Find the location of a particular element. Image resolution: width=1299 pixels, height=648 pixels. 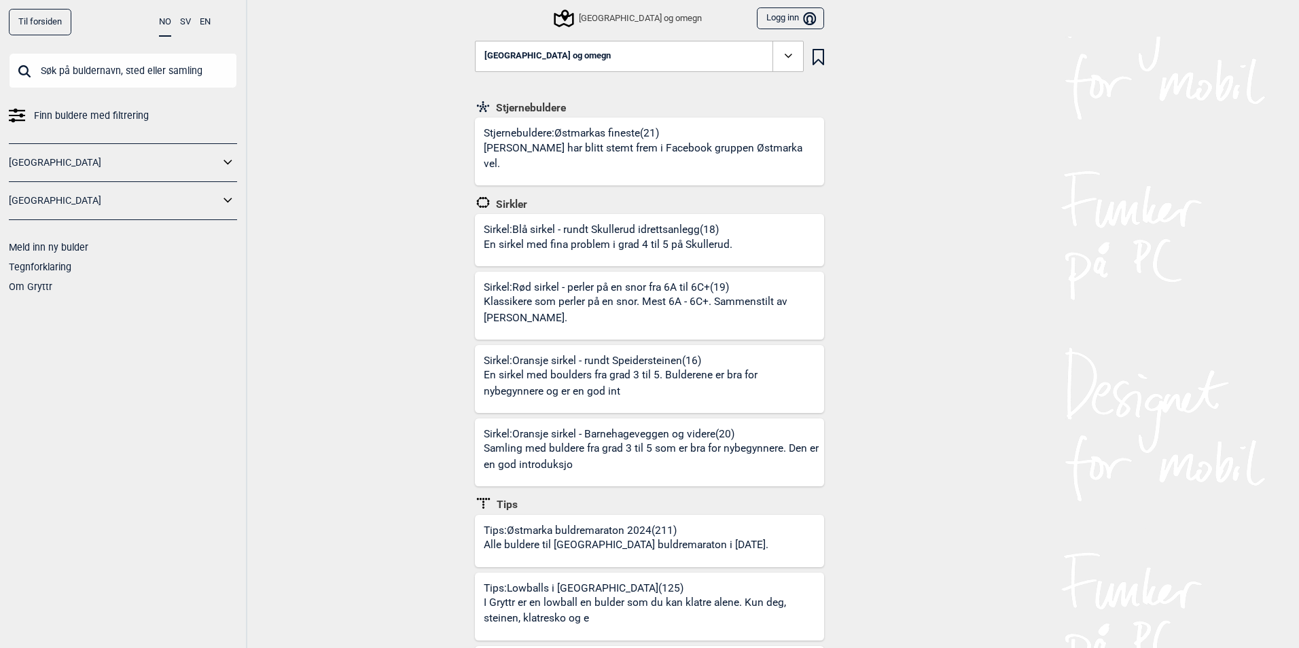

a: Sirkel:Rød sirkel - perler på en snor fra 6A til 6C+(19)Klassikere som perler på en snor. Mest 6A... is located at coordinates (650, 306).